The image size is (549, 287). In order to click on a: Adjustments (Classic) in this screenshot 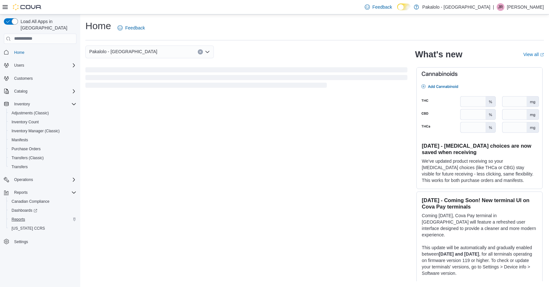, I will do `click(30, 113)`.